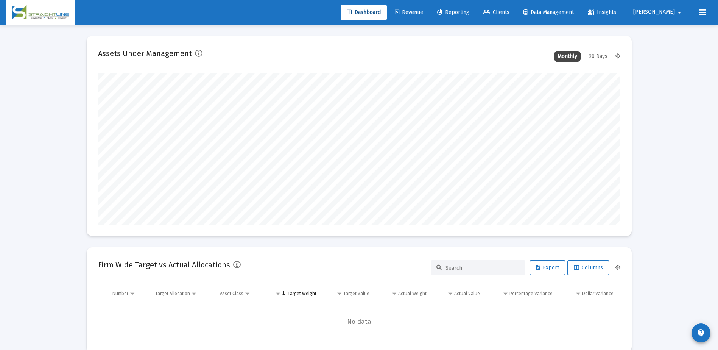  What do you see at coordinates (364, 12) in the screenshot?
I see `span: Dashboard` at bounding box center [364, 12].